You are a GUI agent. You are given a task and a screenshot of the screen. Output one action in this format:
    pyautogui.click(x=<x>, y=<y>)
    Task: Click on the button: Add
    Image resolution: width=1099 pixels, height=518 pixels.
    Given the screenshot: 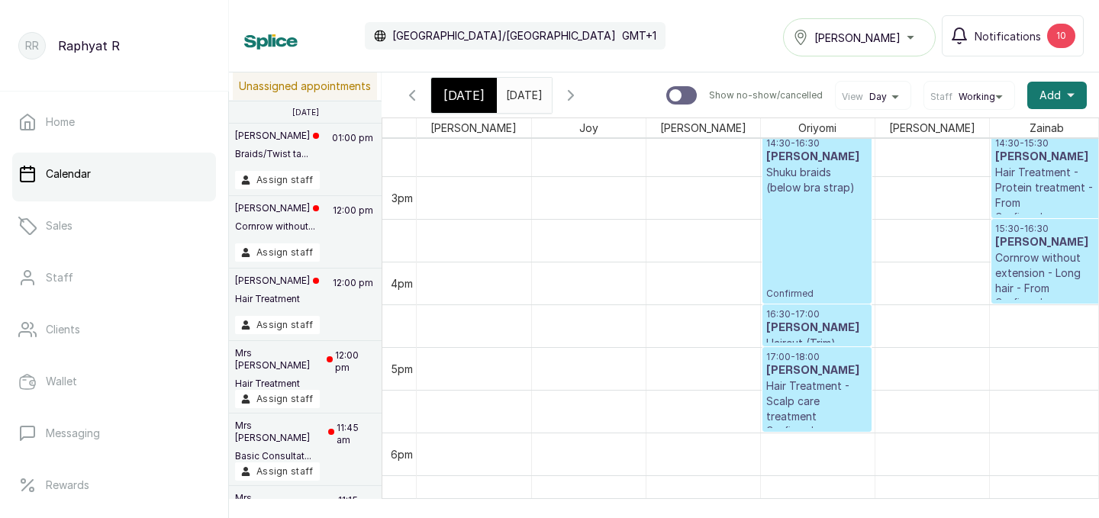 What is the action you would take?
    pyautogui.click(x=1057, y=95)
    